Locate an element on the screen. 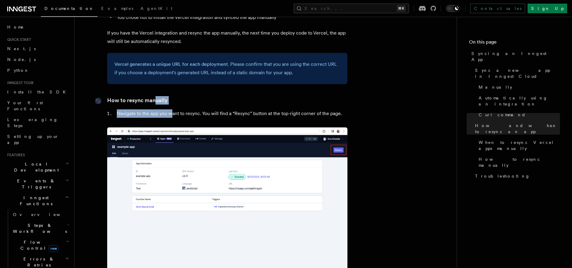  span: How to resync manually is located at coordinates (519, 162).